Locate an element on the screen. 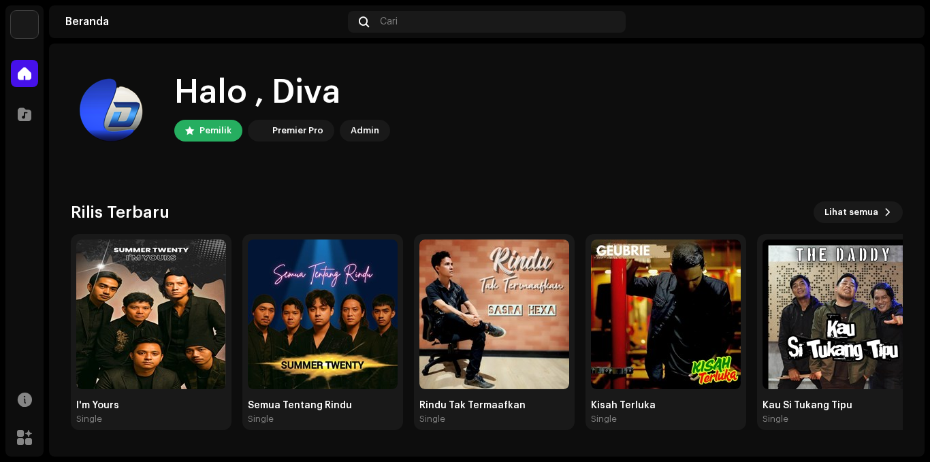  img: bb26920d-8691-4cdc-96b3-3b0f29dec22e is located at coordinates (494, 315).